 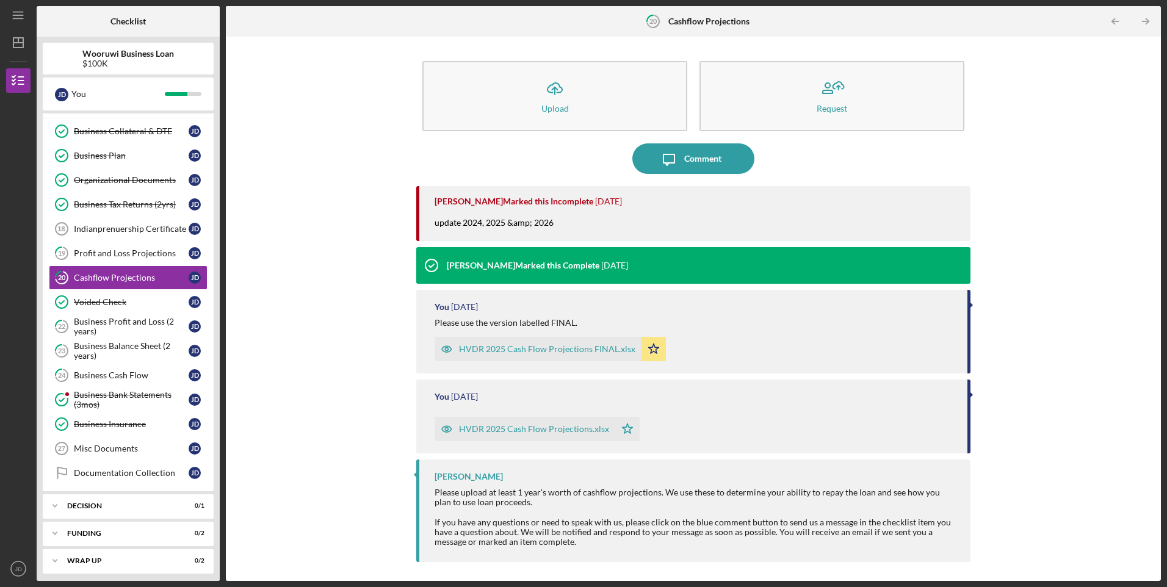 What do you see at coordinates (464, 307) in the screenshot?
I see `time: 2024-10-16 19:32` at bounding box center [464, 307].